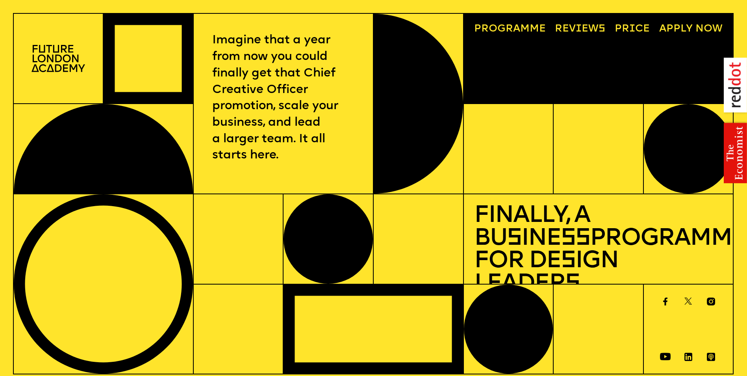 The height and width of the screenshot is (376, 747). Describe the element at coordinates (510, 29) in the screenshot. I see `a: Programme` at that location.